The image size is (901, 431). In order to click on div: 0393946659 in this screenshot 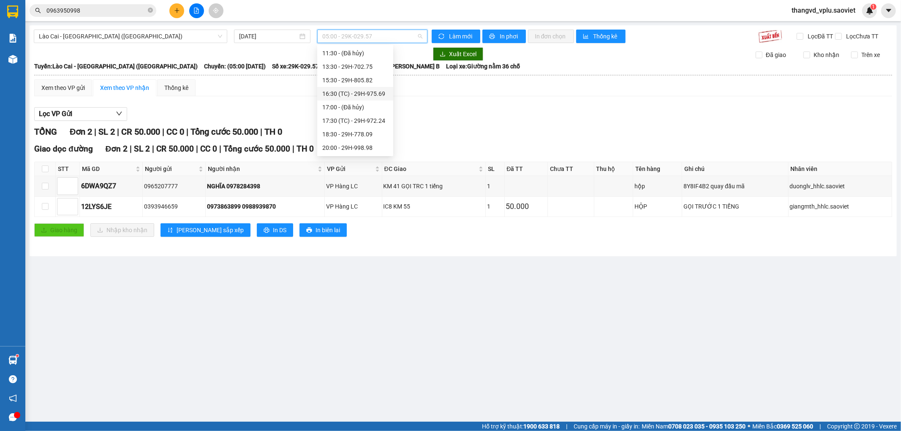, I will do `click(174, 206)`.